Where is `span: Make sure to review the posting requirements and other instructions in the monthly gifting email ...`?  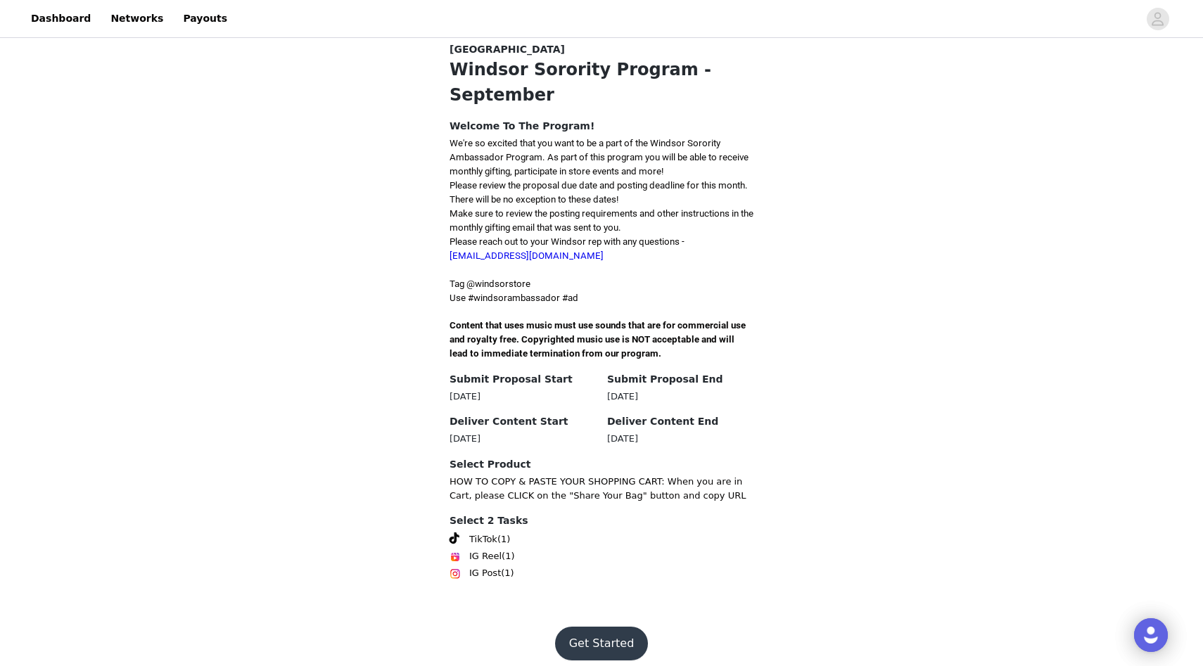 span: Make sure to review the posting requirements and other instructions in the monthly gifting email ... is located at coordinates (601, 220).